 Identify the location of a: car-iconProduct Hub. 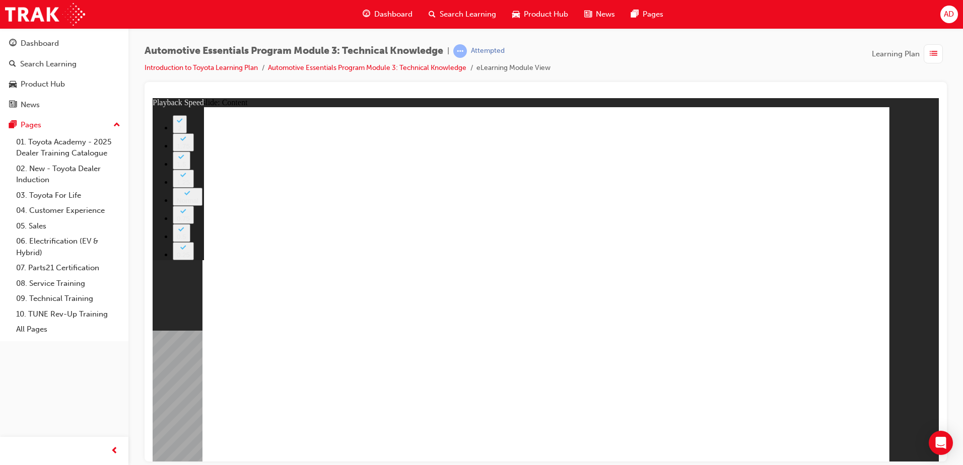
(540, 14).